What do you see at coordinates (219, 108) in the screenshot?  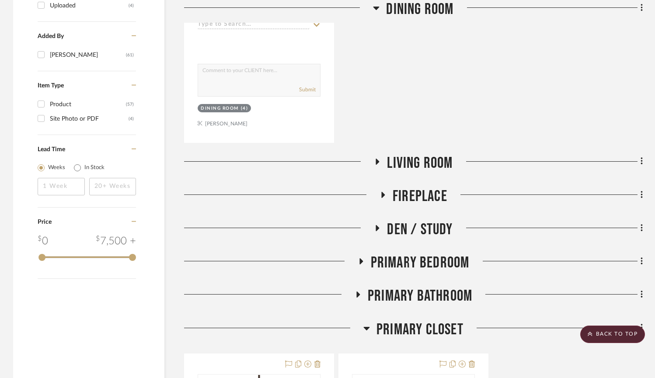 I see `div: Dining Room` at bounding box center [219, 108].